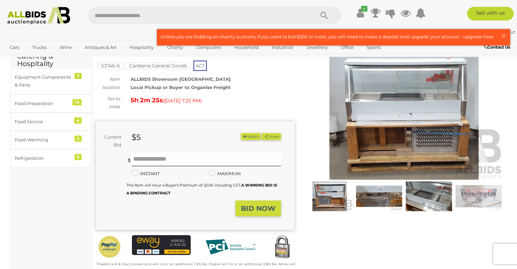  Describe the element at coordinates (78, 120) in the screenshot. I see `div: 4` at that location.